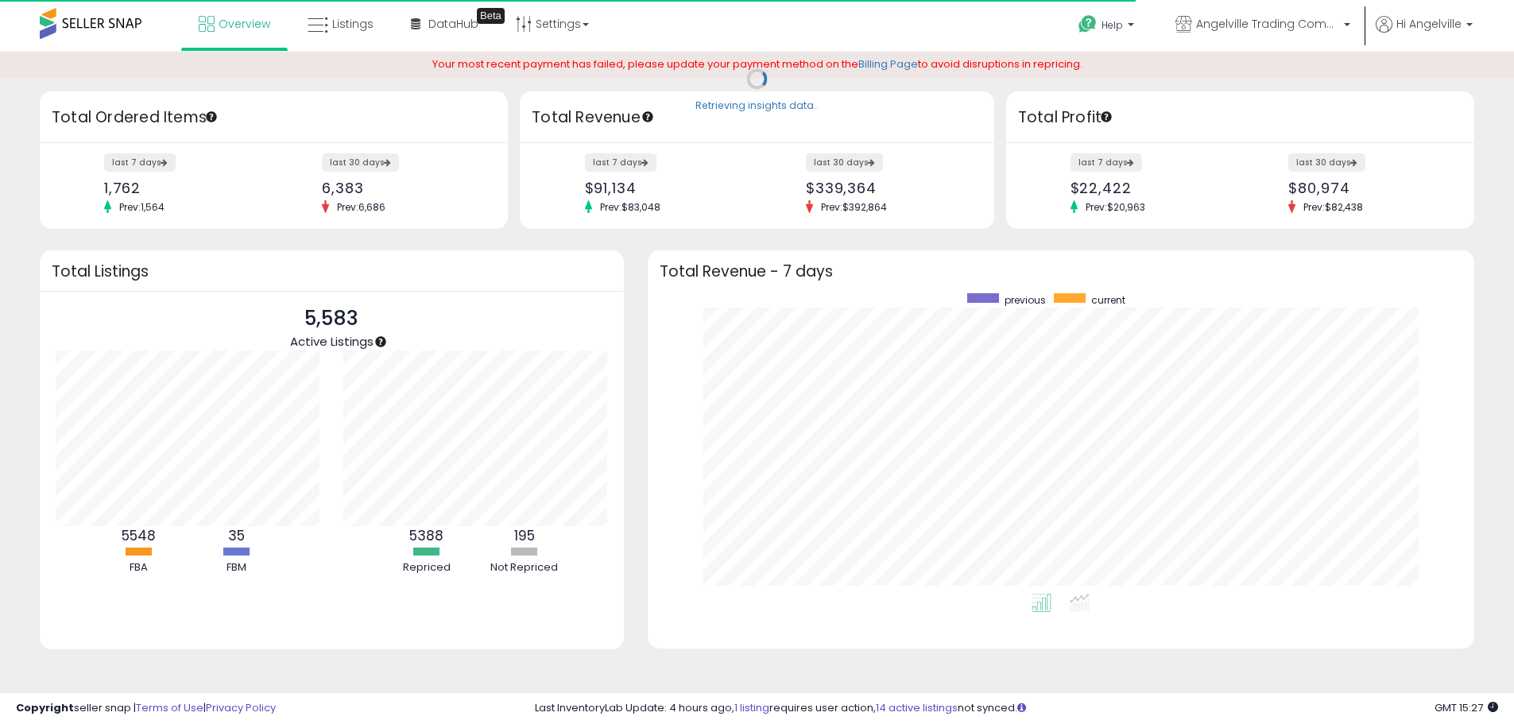 Image resolution: width=1514 pixels, height=724 pixels. What do you see at coordinates (1367, 188) in the screenshot?
I see `div: $80,974` at bounding box center [1367, 188].